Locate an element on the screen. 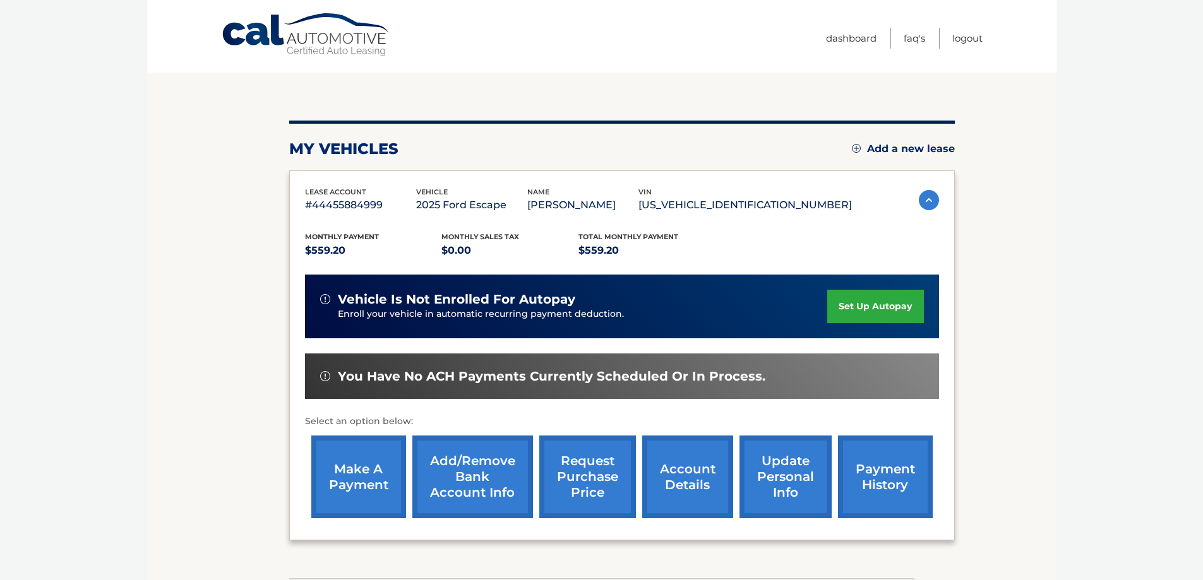 The width and height of the screenshot is (1203, 580). h2: my vehicles is located at coordinates (344, 149).